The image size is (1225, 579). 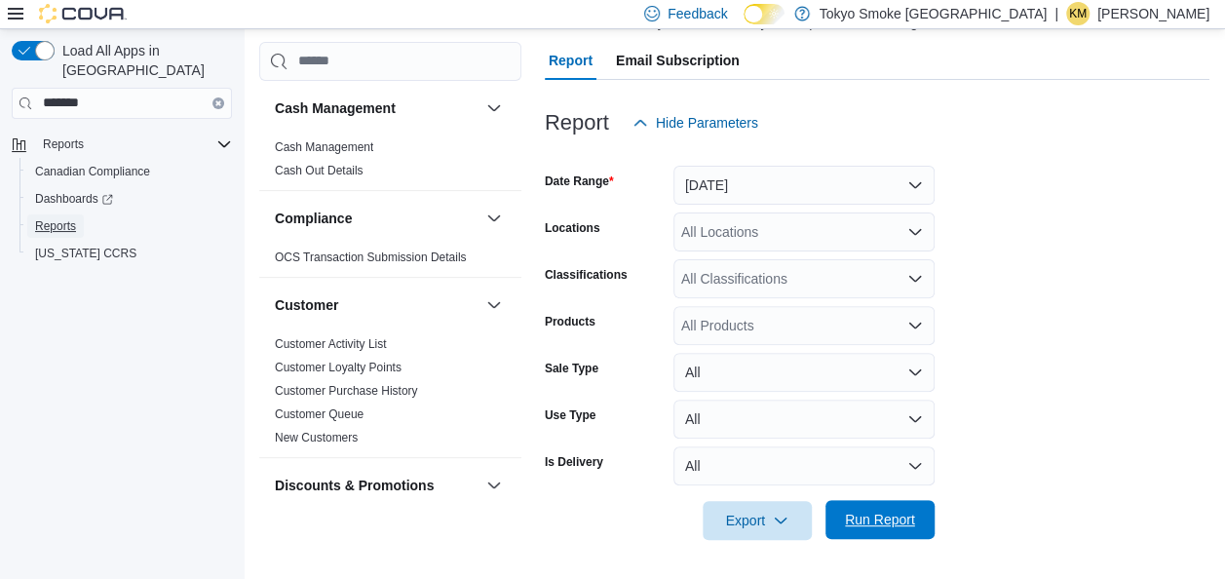 I want to click on a: Reports, so click(x=56, y=226).